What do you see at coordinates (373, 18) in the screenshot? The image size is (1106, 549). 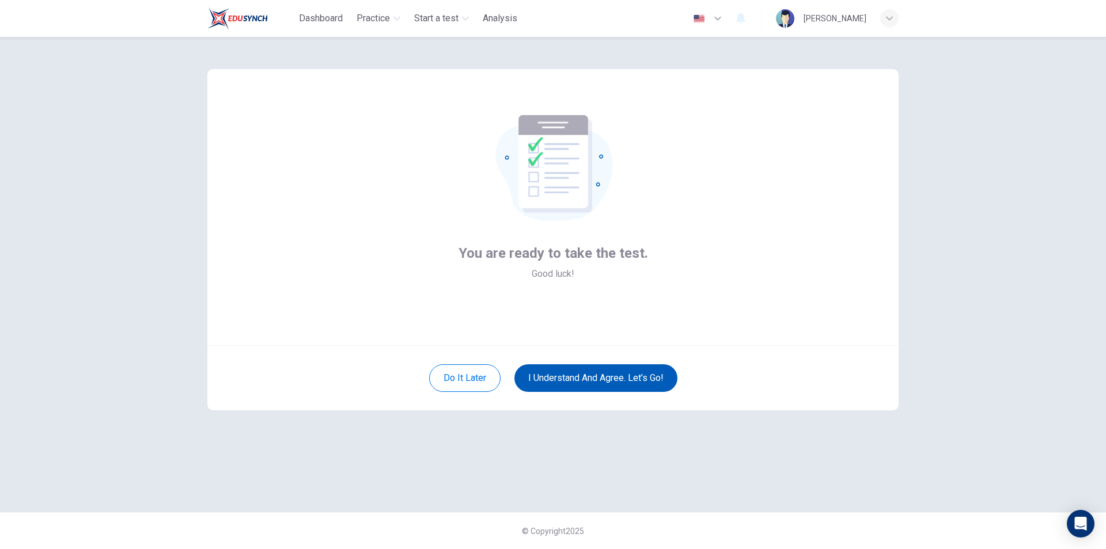 I see `span: Practice` at bounding box center [373, 18].